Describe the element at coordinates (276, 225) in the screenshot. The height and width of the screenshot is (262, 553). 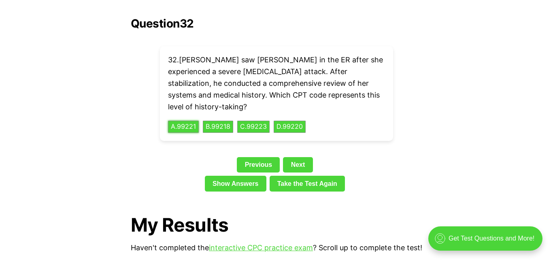
I see `h1: My Results` at that location.